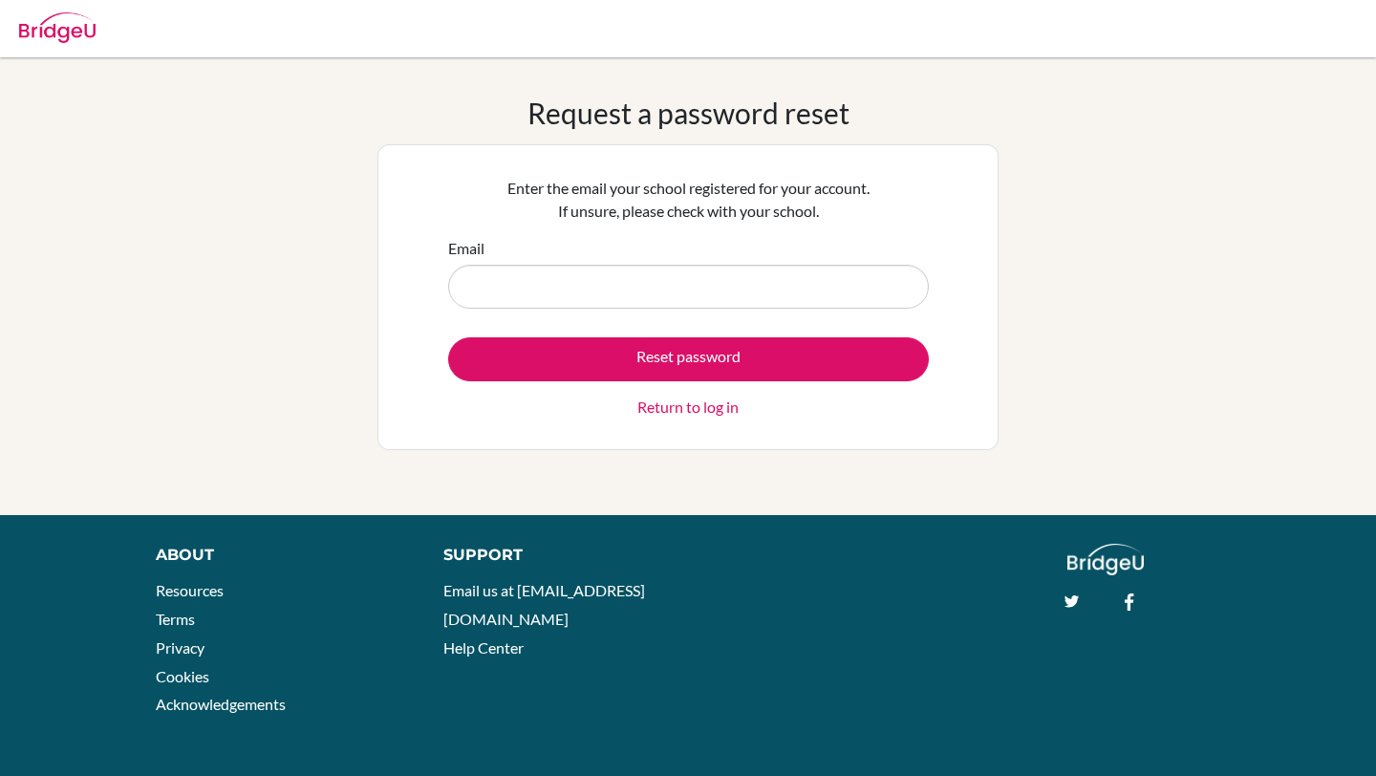  What do you see at coordinates (175, 618) in the screenshot?
I see `a: Terms` at bounding box center [175, 618].